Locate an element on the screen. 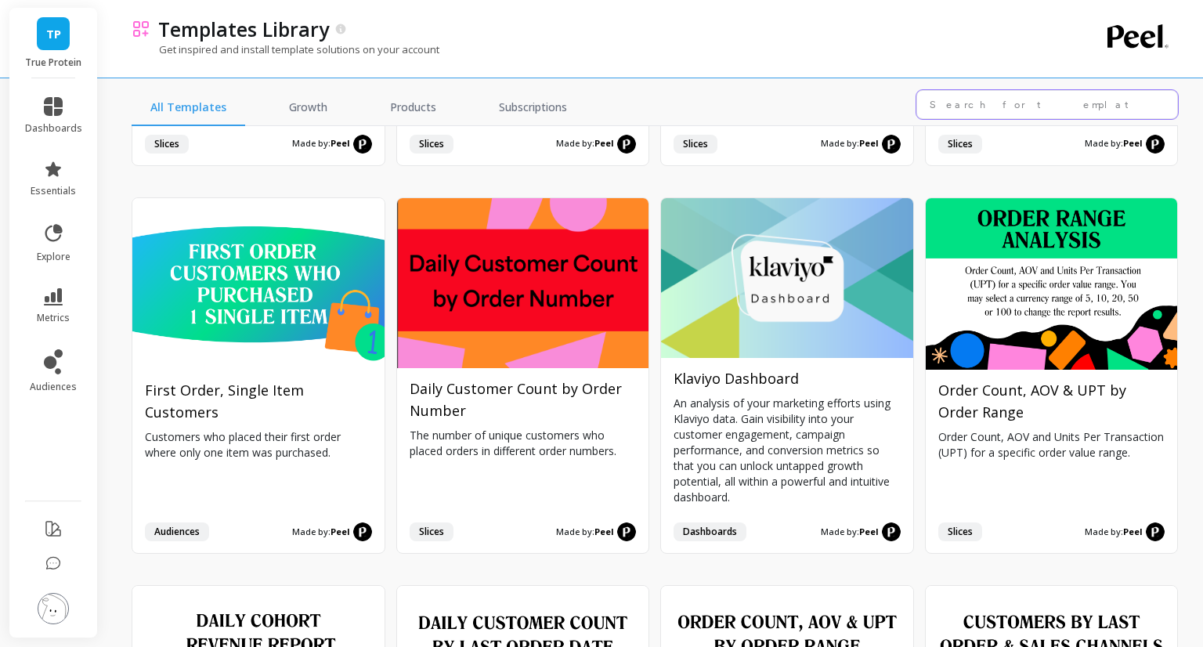 Image resolution: width=1203 pixels, height=647 pixels. p: Get inspired and install template solutions on your account is located at coordinates (285, 49).